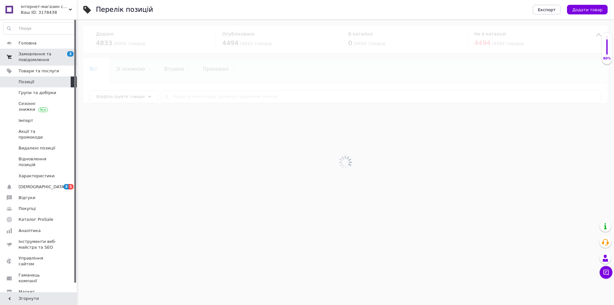 The image size is (614, 305). I want to click on span: Додати товар, so click(587, 10).